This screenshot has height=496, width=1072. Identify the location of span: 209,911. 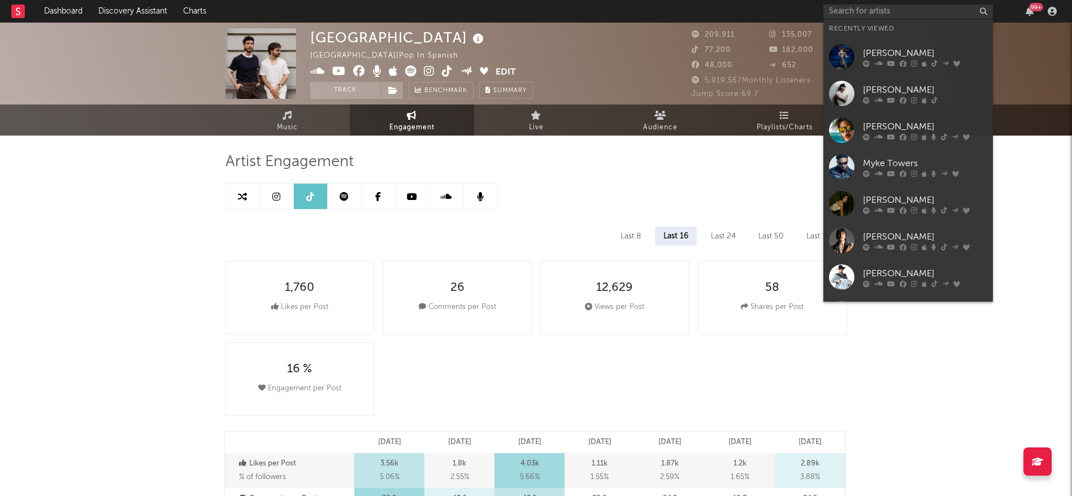
(713, 34).